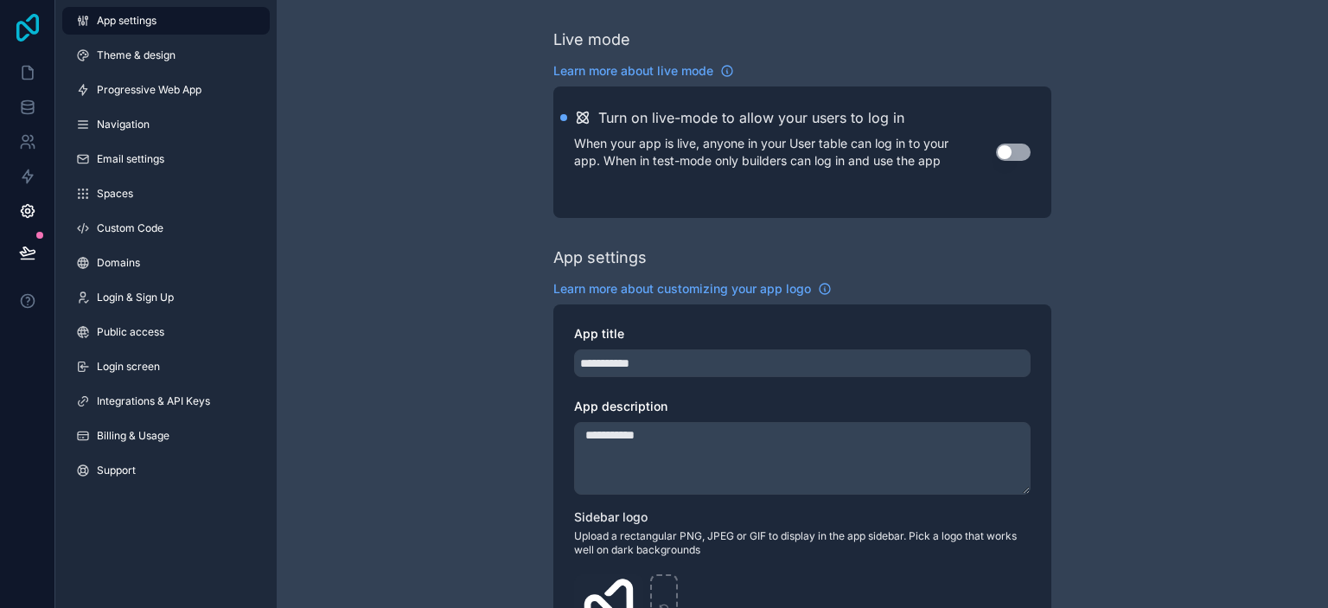 The height and width of the screenshot is (608, 1328). Describe the element at coordinates (128, 366) in the screenshot. I see `span: Login screen` at that location.